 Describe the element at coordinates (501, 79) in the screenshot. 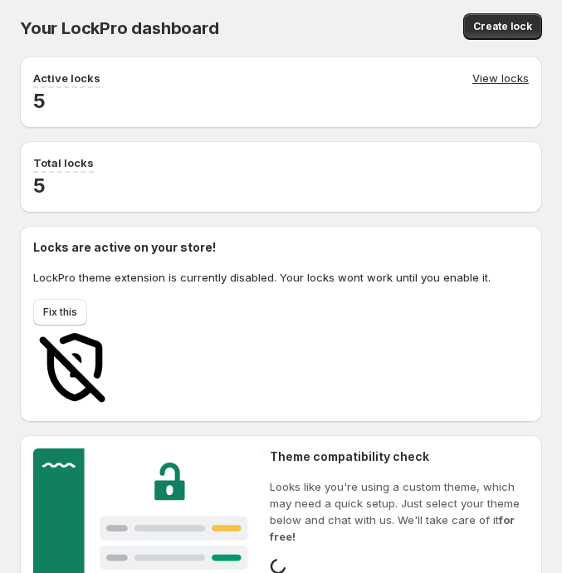

I see `a: View locks` at that location.